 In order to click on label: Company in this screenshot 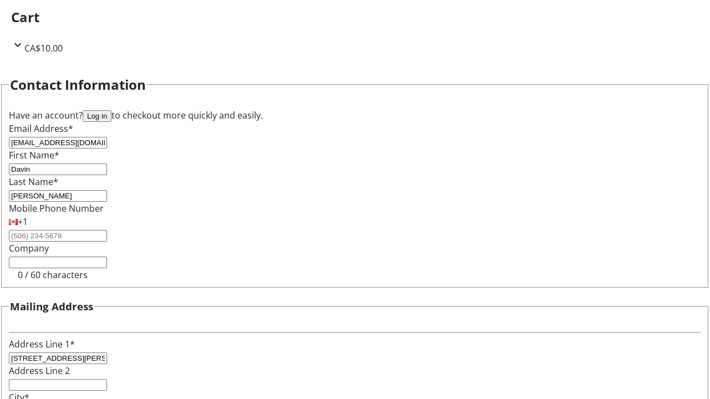, I will do `click(29, 249)`.